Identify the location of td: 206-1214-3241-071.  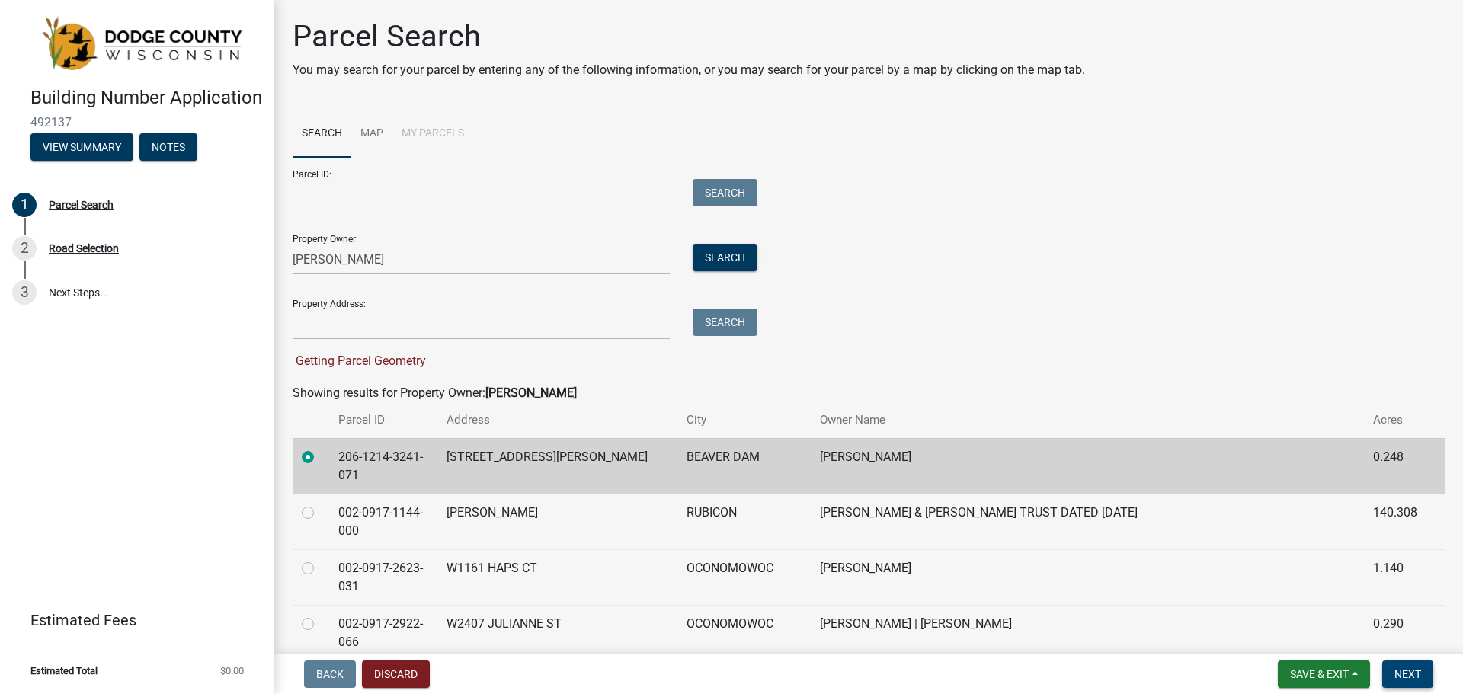
(383, 466).